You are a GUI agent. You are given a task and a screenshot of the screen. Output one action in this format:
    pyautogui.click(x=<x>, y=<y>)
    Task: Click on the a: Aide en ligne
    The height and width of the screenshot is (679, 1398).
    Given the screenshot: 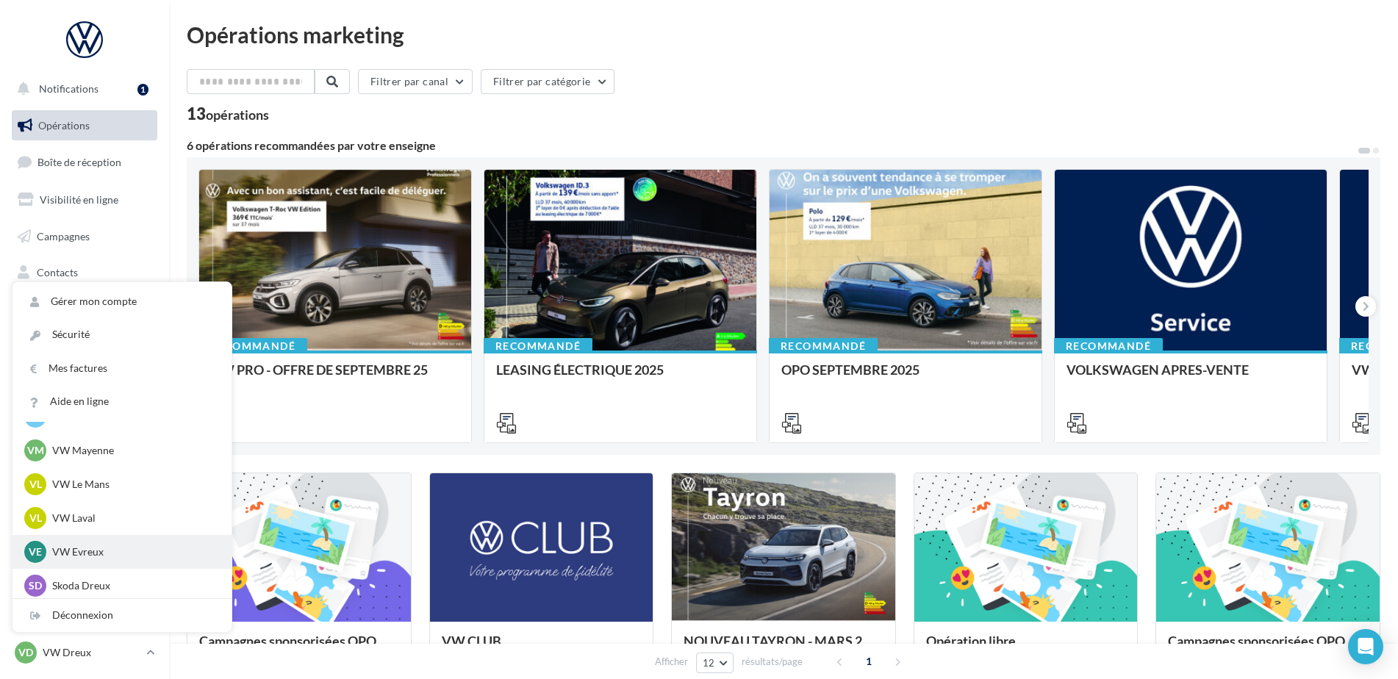 What is the action you would take?
    pyautogui.click(x=122, y=401)
    